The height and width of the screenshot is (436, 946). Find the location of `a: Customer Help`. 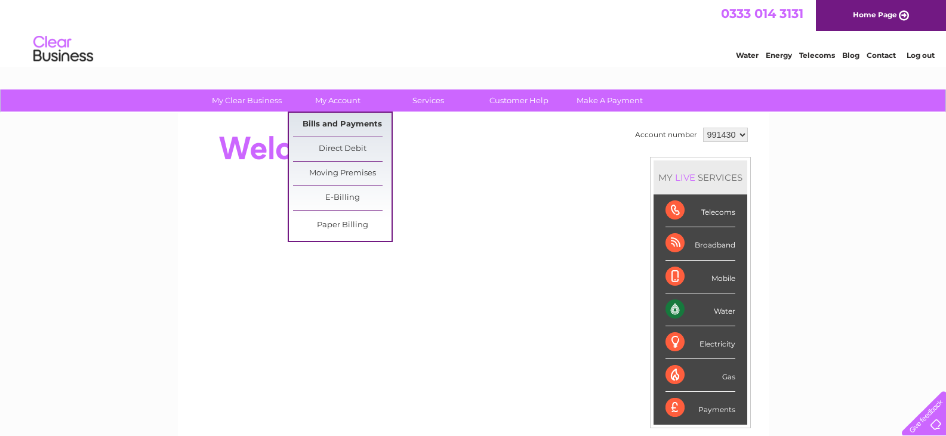

a: Customer Help is located at coordinates (518, 100).